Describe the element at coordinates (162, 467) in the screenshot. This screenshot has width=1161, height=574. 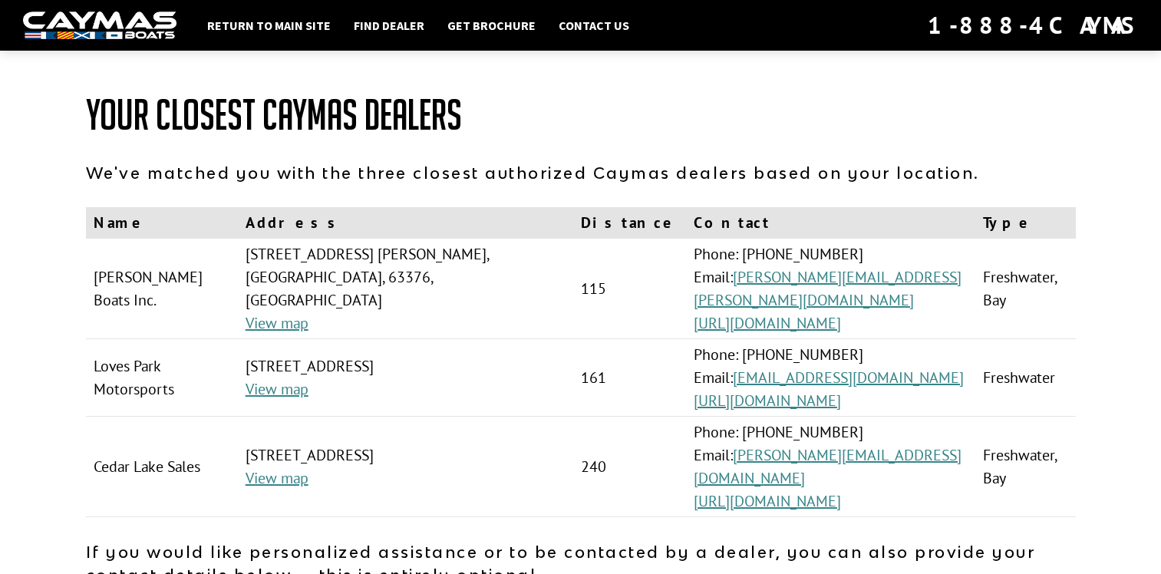
I see `td: Cedar Lake Sales` at that location.